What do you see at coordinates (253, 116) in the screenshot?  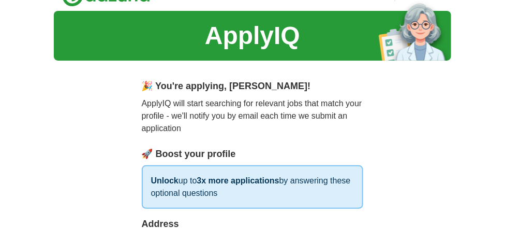 I see `p: ApplyIQ will start searching for relevant jobs that match your profile - we'll notify you by emai...` at bounding box center [253, 116].